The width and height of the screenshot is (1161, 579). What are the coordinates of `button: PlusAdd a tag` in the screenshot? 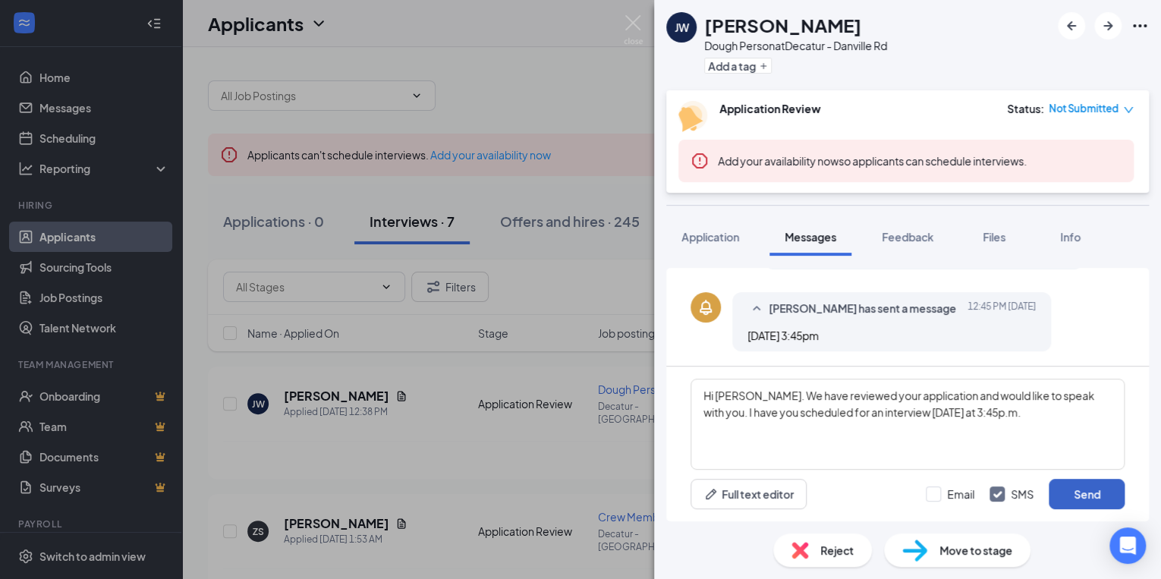 It's located at (737, 65).